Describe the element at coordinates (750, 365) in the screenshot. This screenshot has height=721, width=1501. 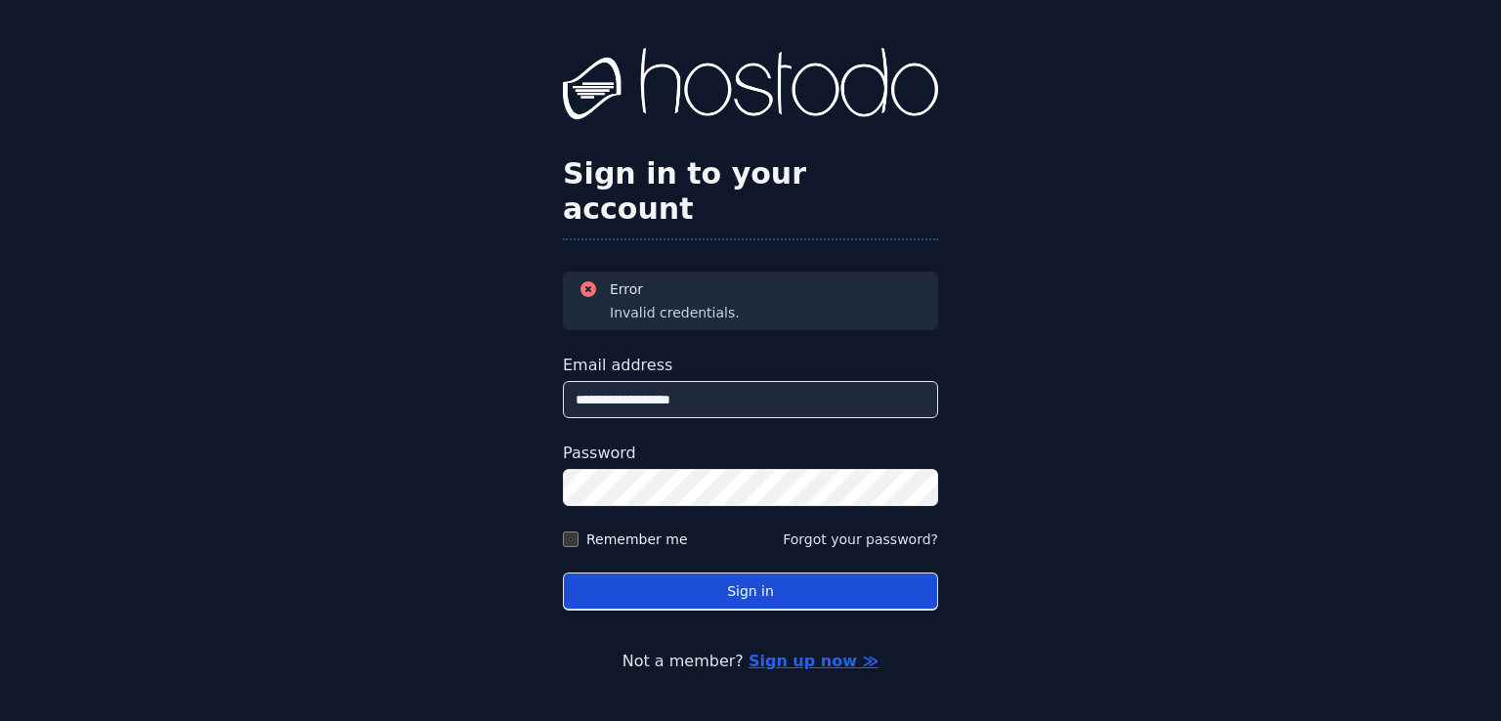
I see `label: Email address` at that location.